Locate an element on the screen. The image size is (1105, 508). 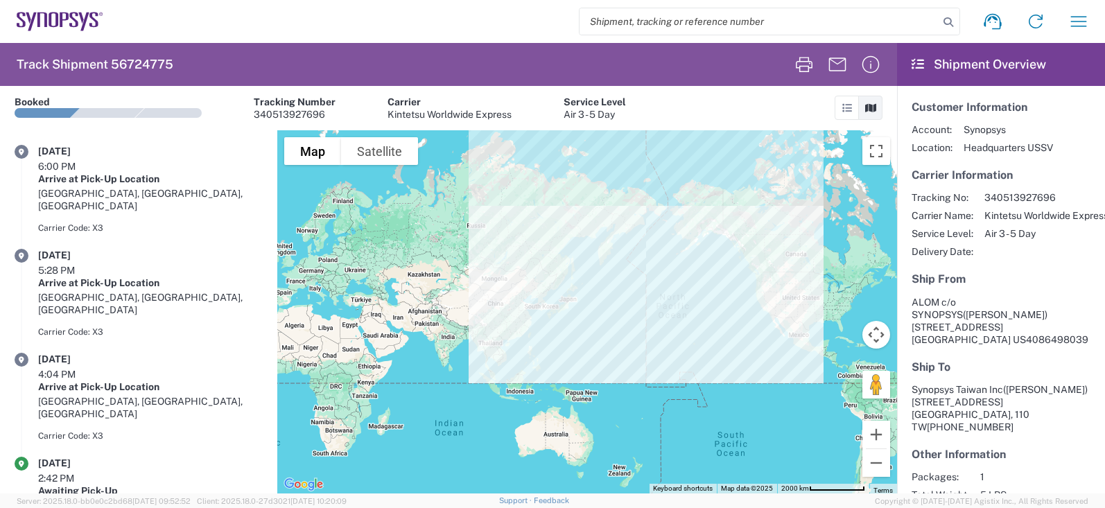
span: Carrier Name: is located at coordinates (942, 216).